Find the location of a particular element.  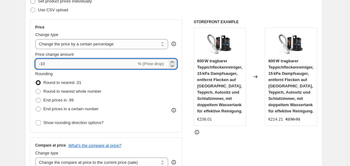

div: €238.01 is located at coordinates (205, 119).